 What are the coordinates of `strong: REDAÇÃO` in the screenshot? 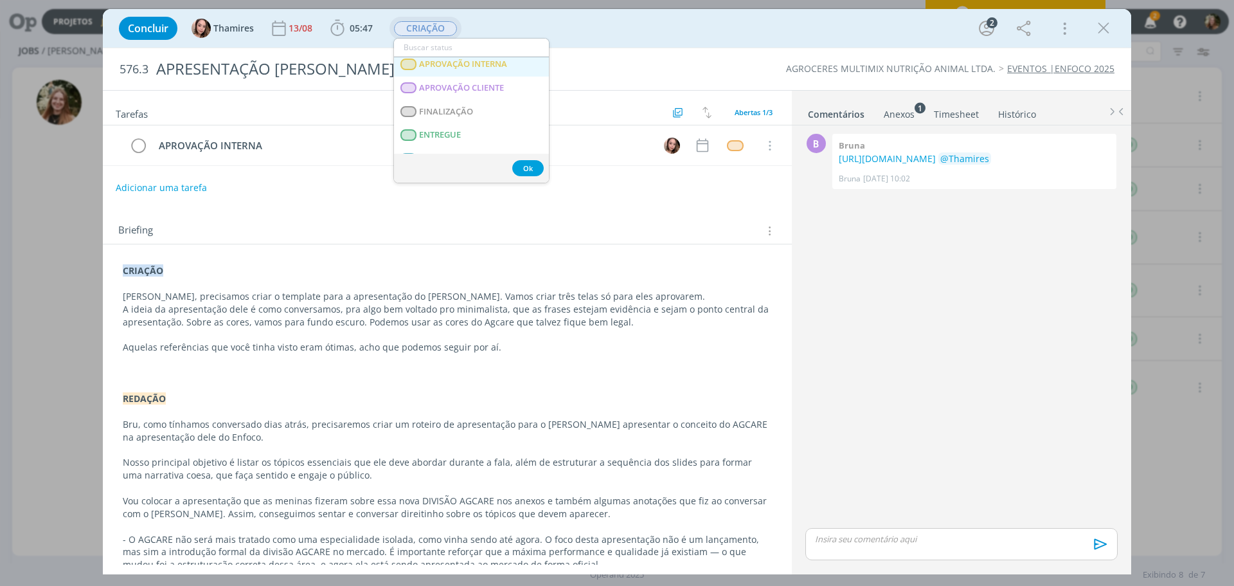 It's located at (144, 398).